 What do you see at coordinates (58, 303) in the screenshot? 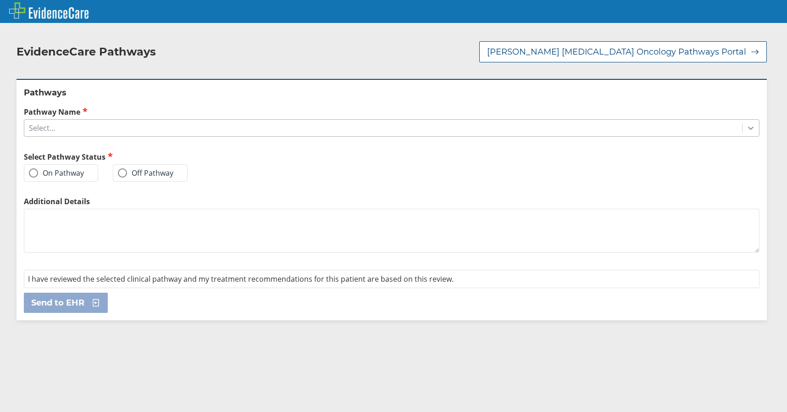
I see `span: Send to EHR` at bounding box center [58, 303].